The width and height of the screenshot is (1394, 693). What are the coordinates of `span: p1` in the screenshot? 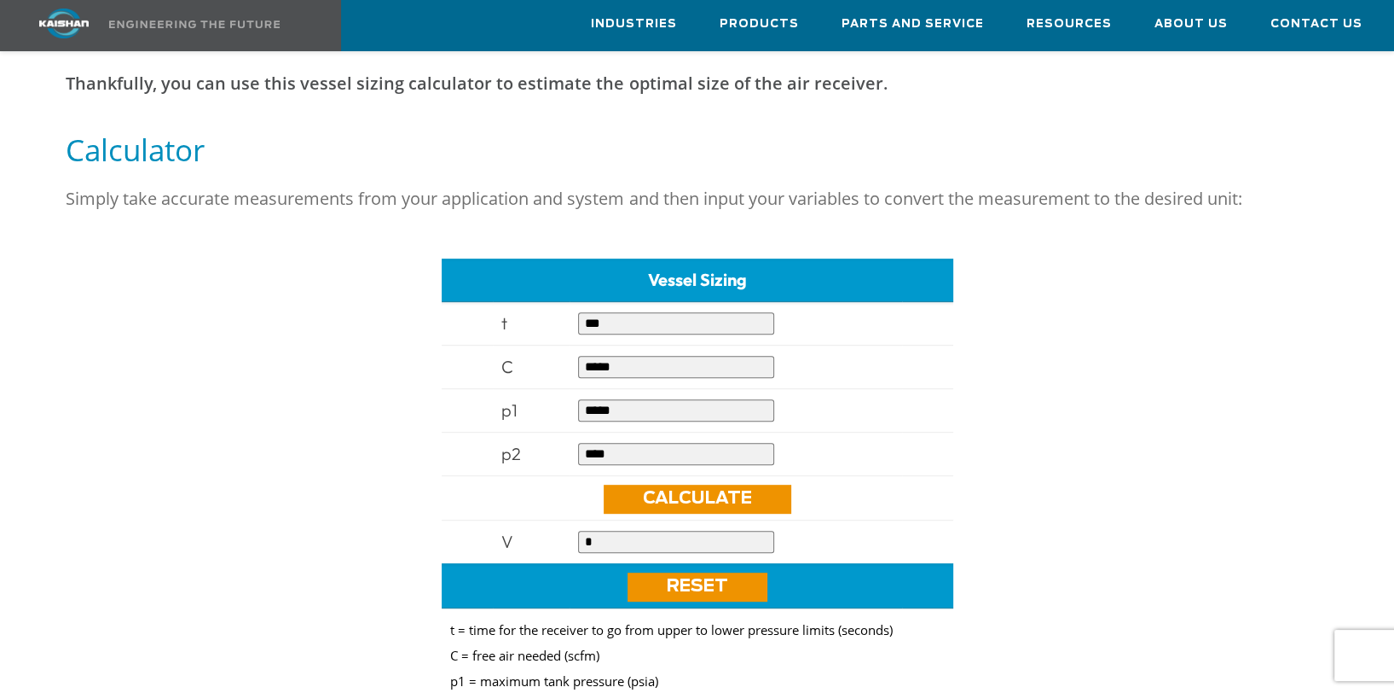 It's located at (509, 409).